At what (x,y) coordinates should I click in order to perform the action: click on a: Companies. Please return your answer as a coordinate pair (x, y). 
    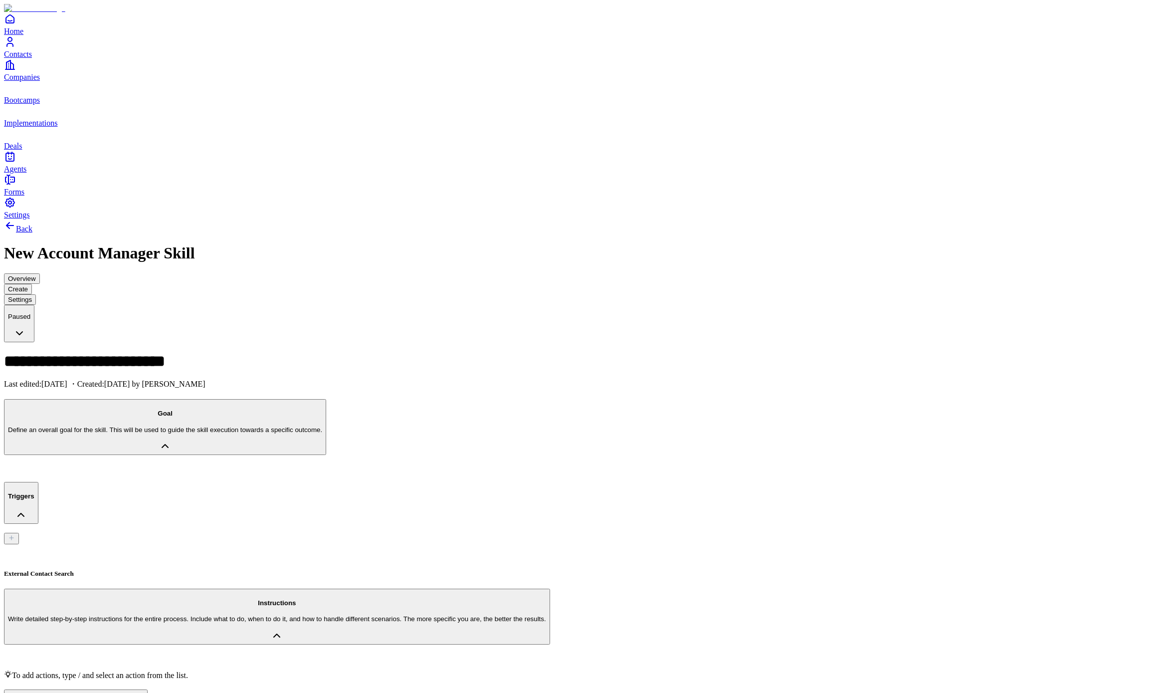
    Looking at the image, I should click on (579, 70).